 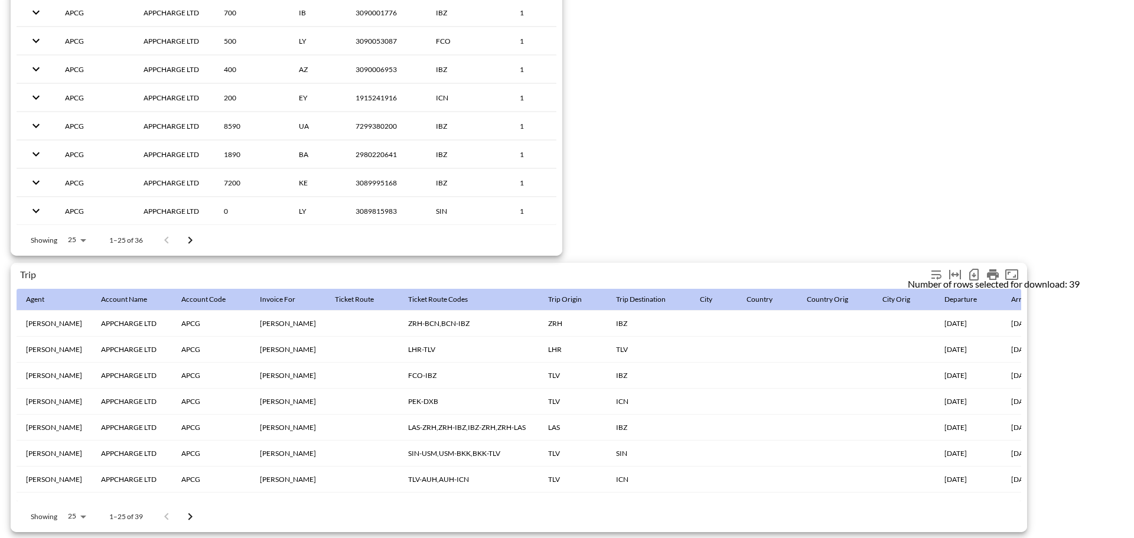 What do you see at coordinates (468, 479) in the screenshot?
I see `th: TLV-AUH,AUH-ICN` at bounding box center [468, 479].